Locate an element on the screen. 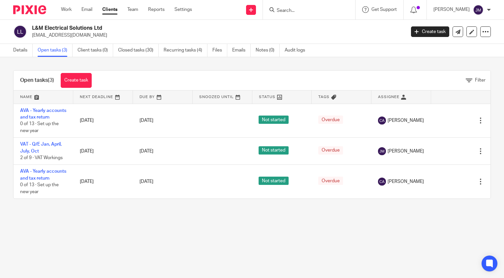 The height and width of the screenshot is (278, 504). span: 2 of 9 · VAT Workings is located at coordinates (41, 158).